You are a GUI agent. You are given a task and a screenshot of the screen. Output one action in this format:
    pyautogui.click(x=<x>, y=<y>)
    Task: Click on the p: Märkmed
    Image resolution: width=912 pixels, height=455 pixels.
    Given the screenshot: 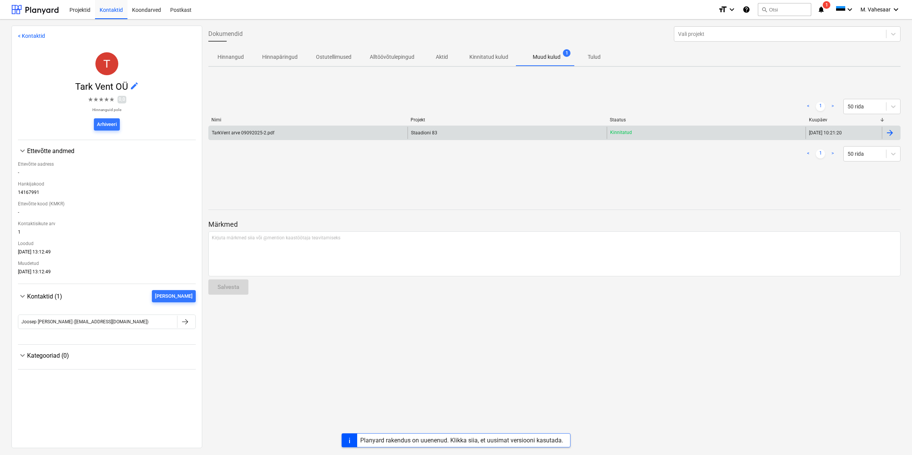 What is the action you would take?
    pyautogui.click(x=554, y=224)
    